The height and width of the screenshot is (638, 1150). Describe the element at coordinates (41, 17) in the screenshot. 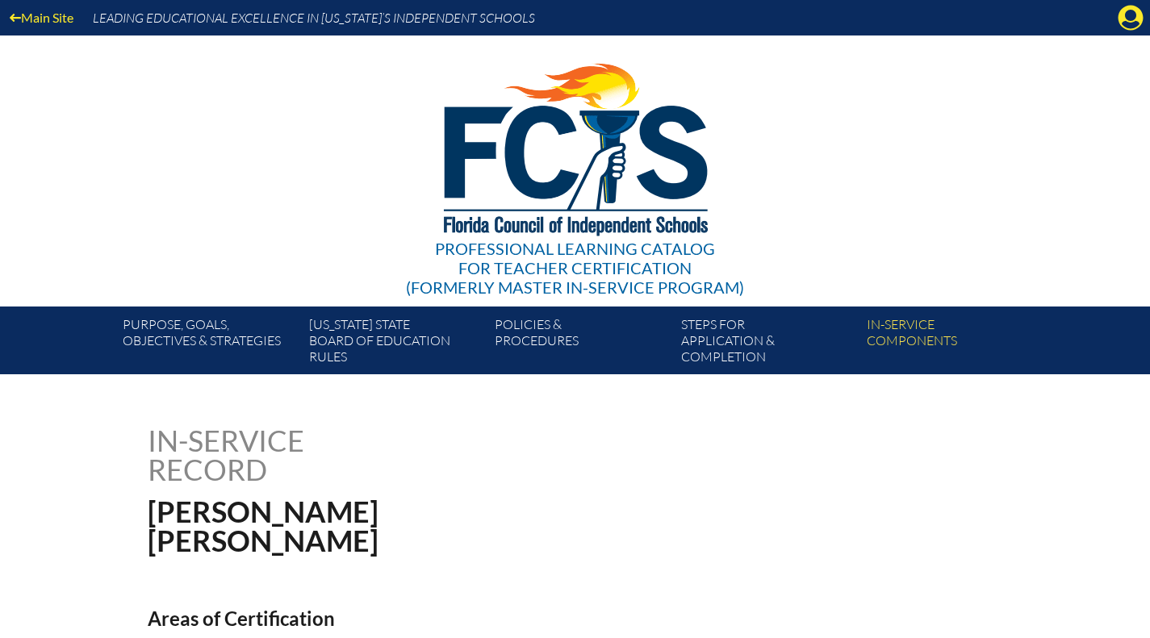

I see `a: Main Site` at that location.